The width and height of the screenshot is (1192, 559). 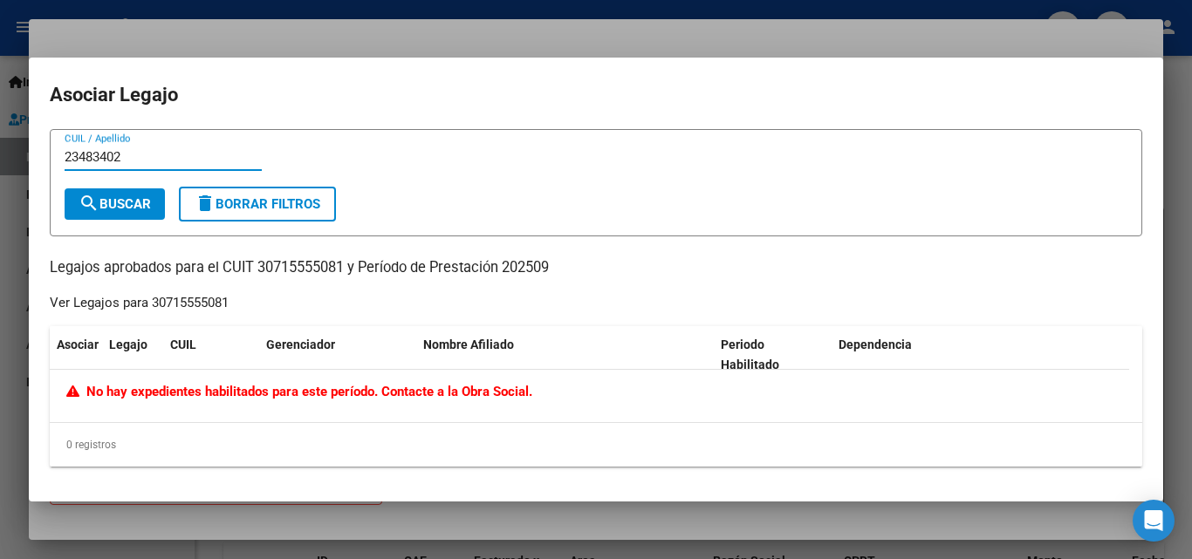 What do you see at coordinates (980, 355) in the screenshot?
I see `datatable-header-cell: Dependencia` at bounding box center [980, 355].